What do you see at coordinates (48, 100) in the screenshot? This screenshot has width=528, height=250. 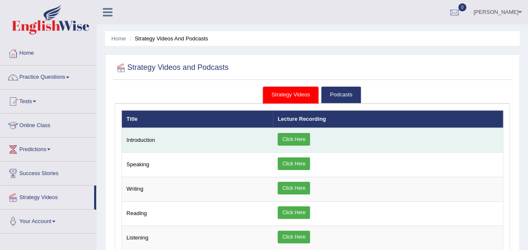 I see `a: Tests` at bounding box center [48, 100].